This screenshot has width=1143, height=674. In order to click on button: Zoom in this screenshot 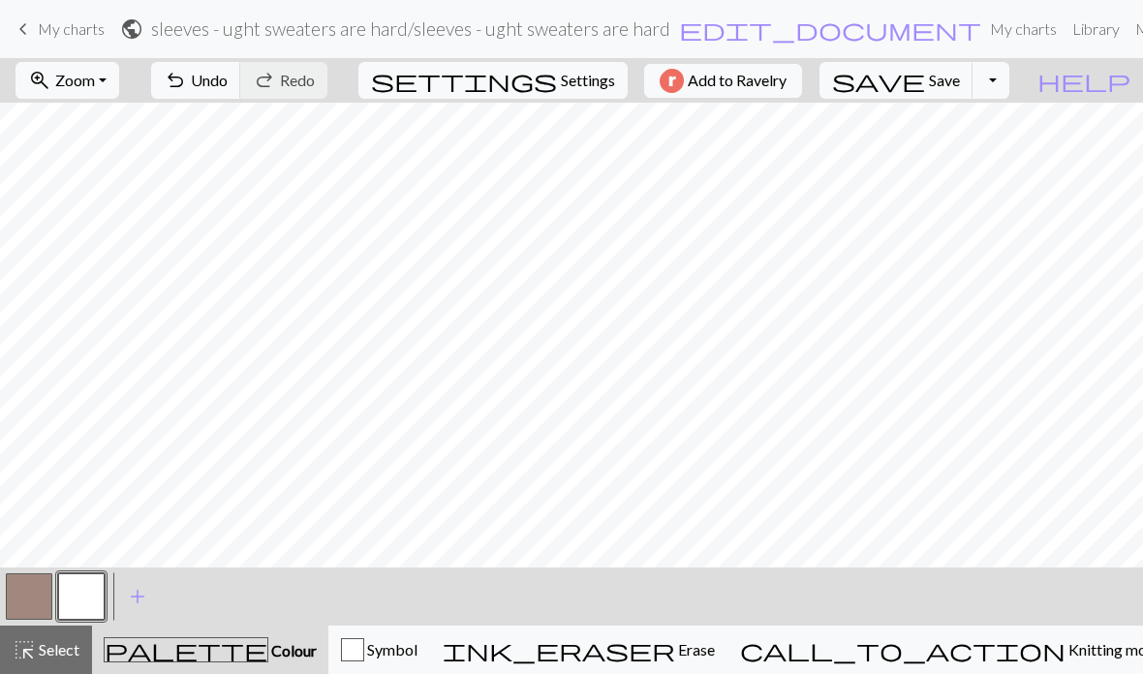, I will do `click(67, 80)`.